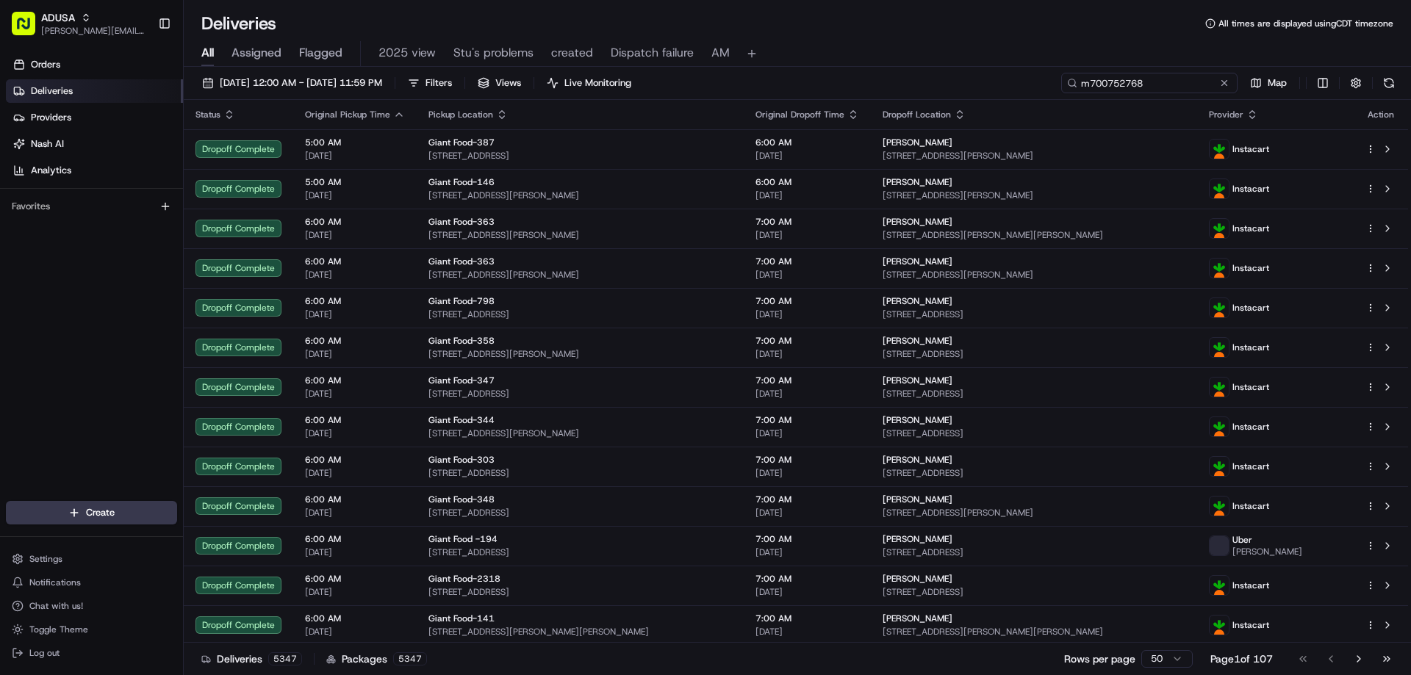  Describe the element at coordinates (462, 460) in the screenshot. I see `span: Giant Food-303` at that location.